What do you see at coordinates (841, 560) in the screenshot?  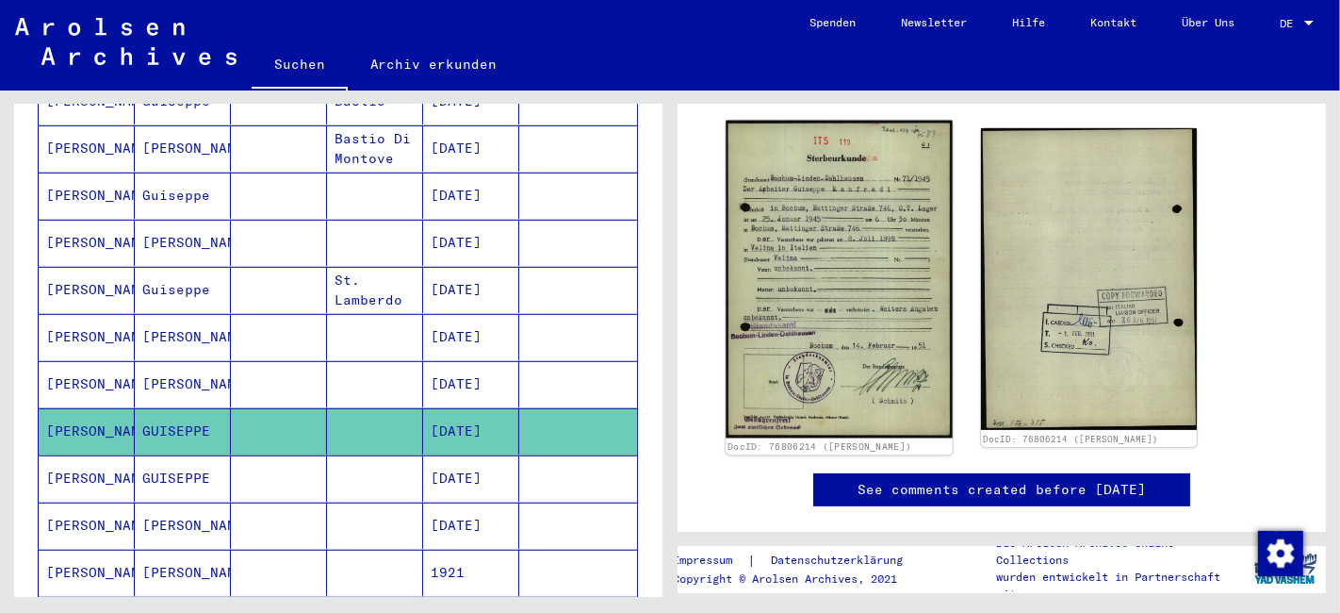 I see `a: Datenschutzerklärung` at bounding box center [841, 560].